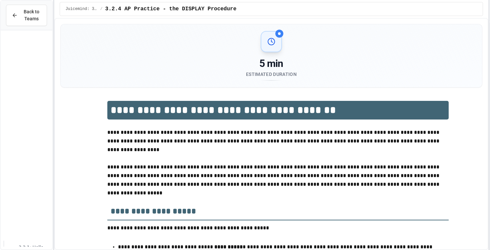 The width and height of the screenshot is (490, 250). I want to click on span: Back to Teams, so click(31, 15).